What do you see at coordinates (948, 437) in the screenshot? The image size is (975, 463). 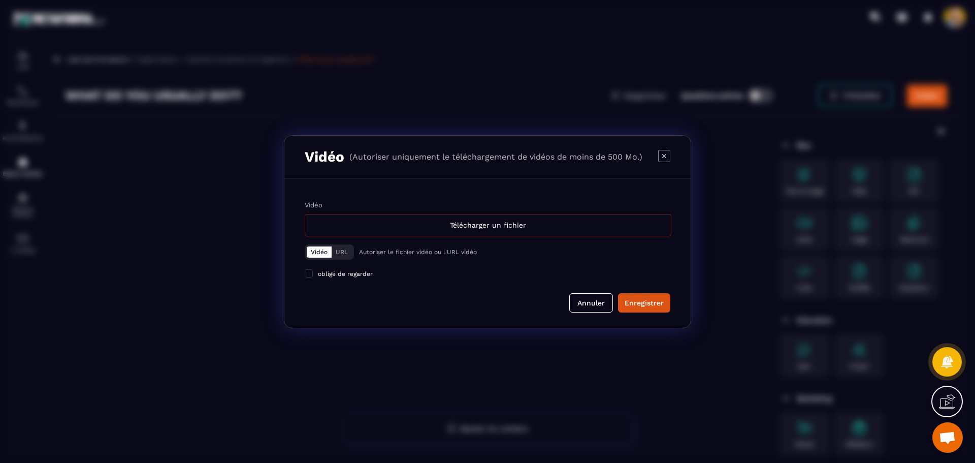 I see `div: Ouvrir le chat` at bounding box center [948, 437].